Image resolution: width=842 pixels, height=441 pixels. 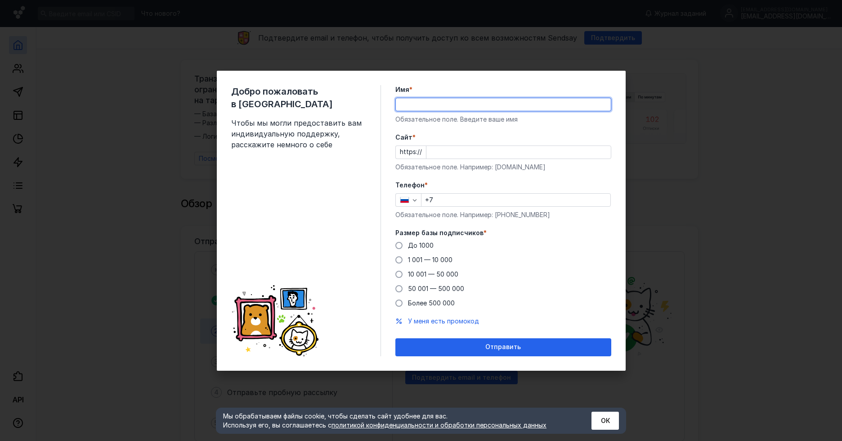 What do you see at coordinates (299, 134) in the screenshot?
I see `span: Чтобы мы могли предоставить вам индивидуальную поддержку, расскажите немного о себе` at bounding box center [299, 134].